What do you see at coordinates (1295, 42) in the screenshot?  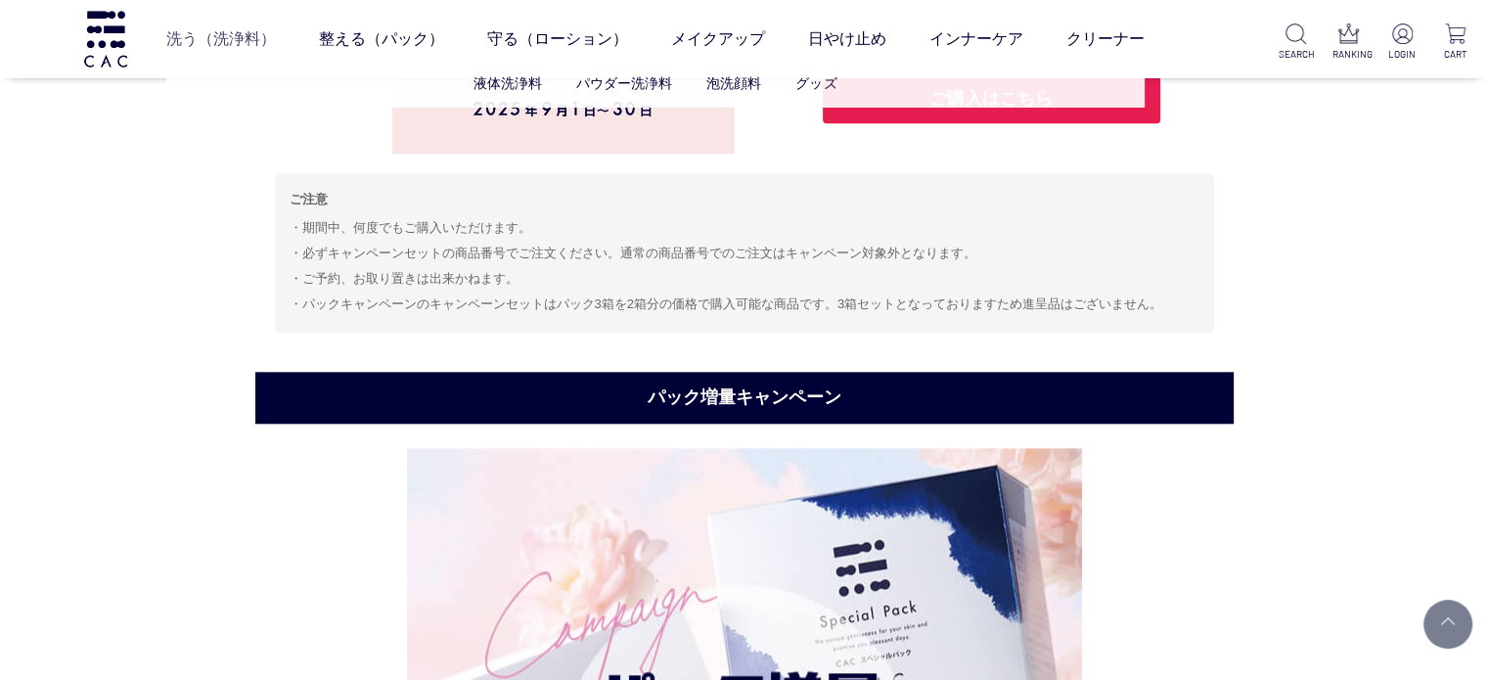 I see `a: SEARCH` at bounding box center [1295, 42].